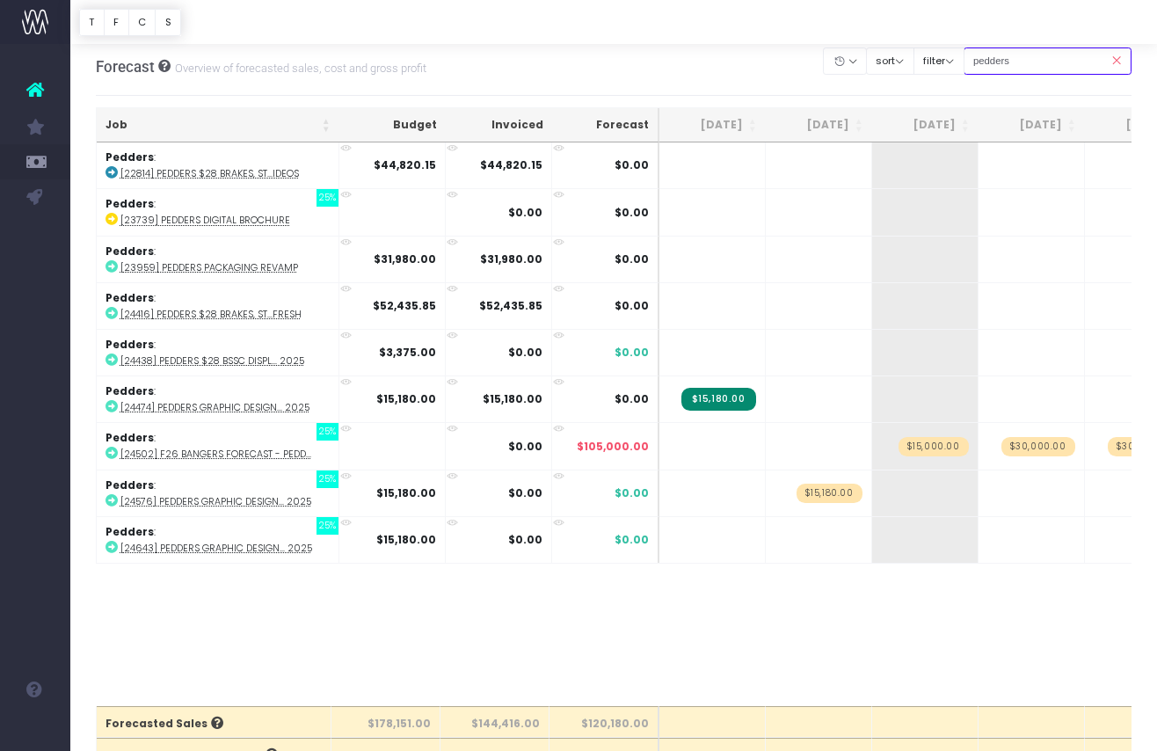 Image resolution: width=1157 pixels, height=751 pixels. Describe the element at coordinates (168, 22) in the screenshot. I see `button: S` at that location.